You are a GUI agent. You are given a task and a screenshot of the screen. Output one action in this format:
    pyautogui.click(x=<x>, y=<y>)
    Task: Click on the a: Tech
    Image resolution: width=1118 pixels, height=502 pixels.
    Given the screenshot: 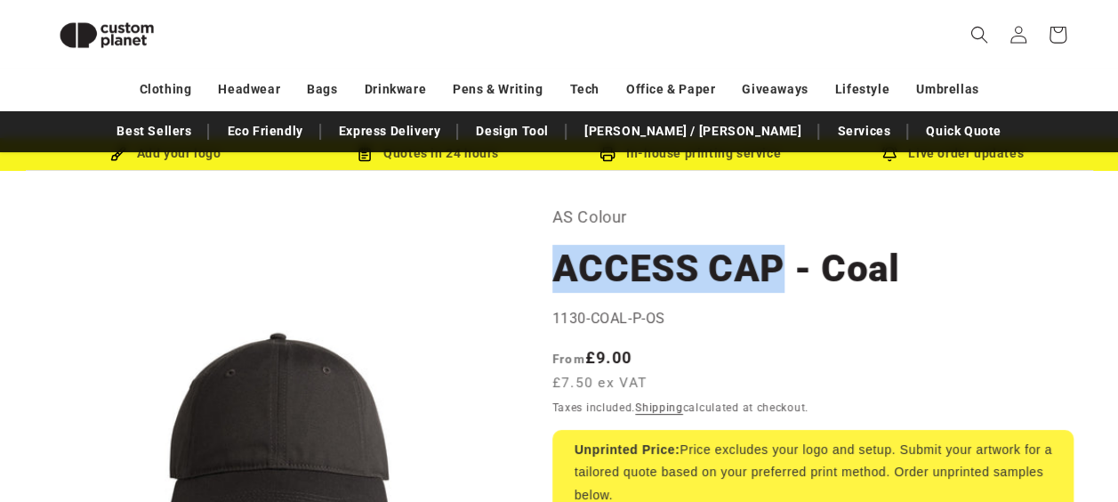 What is the action you would take?
    pyautogui.click(x=584, y=89)
    